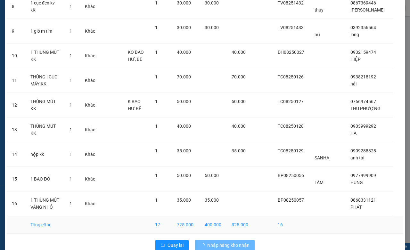 The width and height of the screenshot is (410, 250). Describe the element at coordinates (16, 105) in the screenshot. I see `td: 12` at that location.